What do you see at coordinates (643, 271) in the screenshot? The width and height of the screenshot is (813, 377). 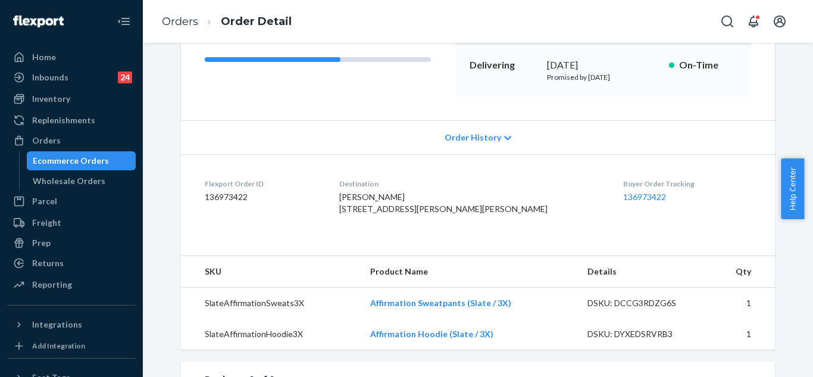 I see `th: Details` at bounding box center [643, 271].